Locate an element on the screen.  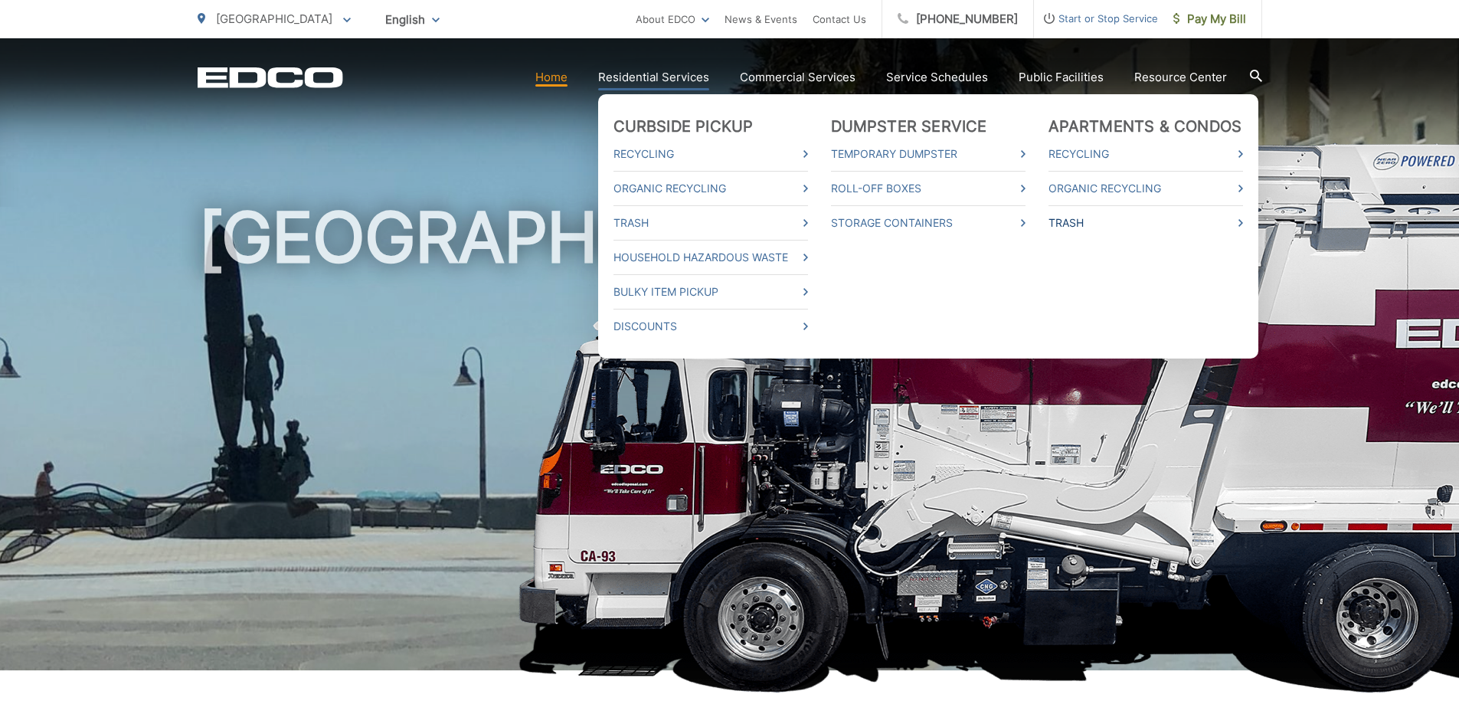
a: Roll-Off Boxes is located at coordinates (928, 188).